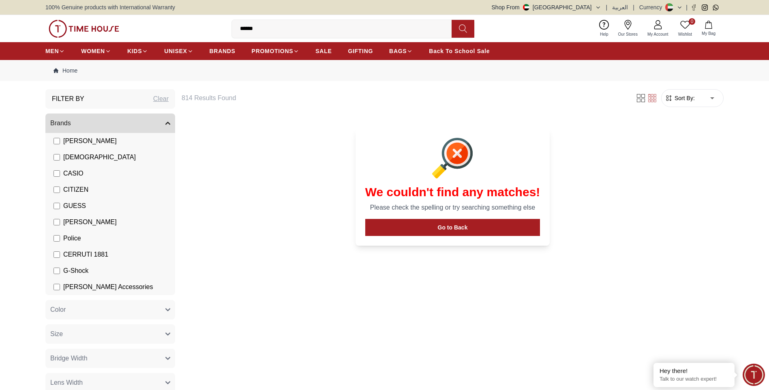 The height and width of the screenshot is (390, 769). What do you see at coordinates (75, 206) in the screenshot?
I see `span: GUESS` at bounding box center [75, 206].